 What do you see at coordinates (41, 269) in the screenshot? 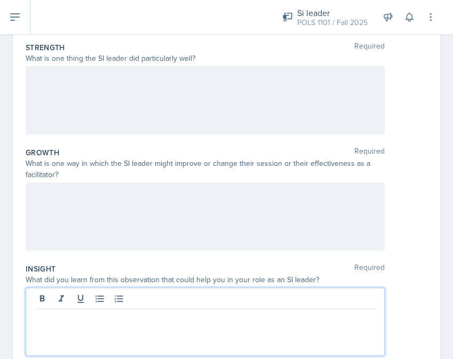
I see `label: Insight` at bounding box center [41, 269].